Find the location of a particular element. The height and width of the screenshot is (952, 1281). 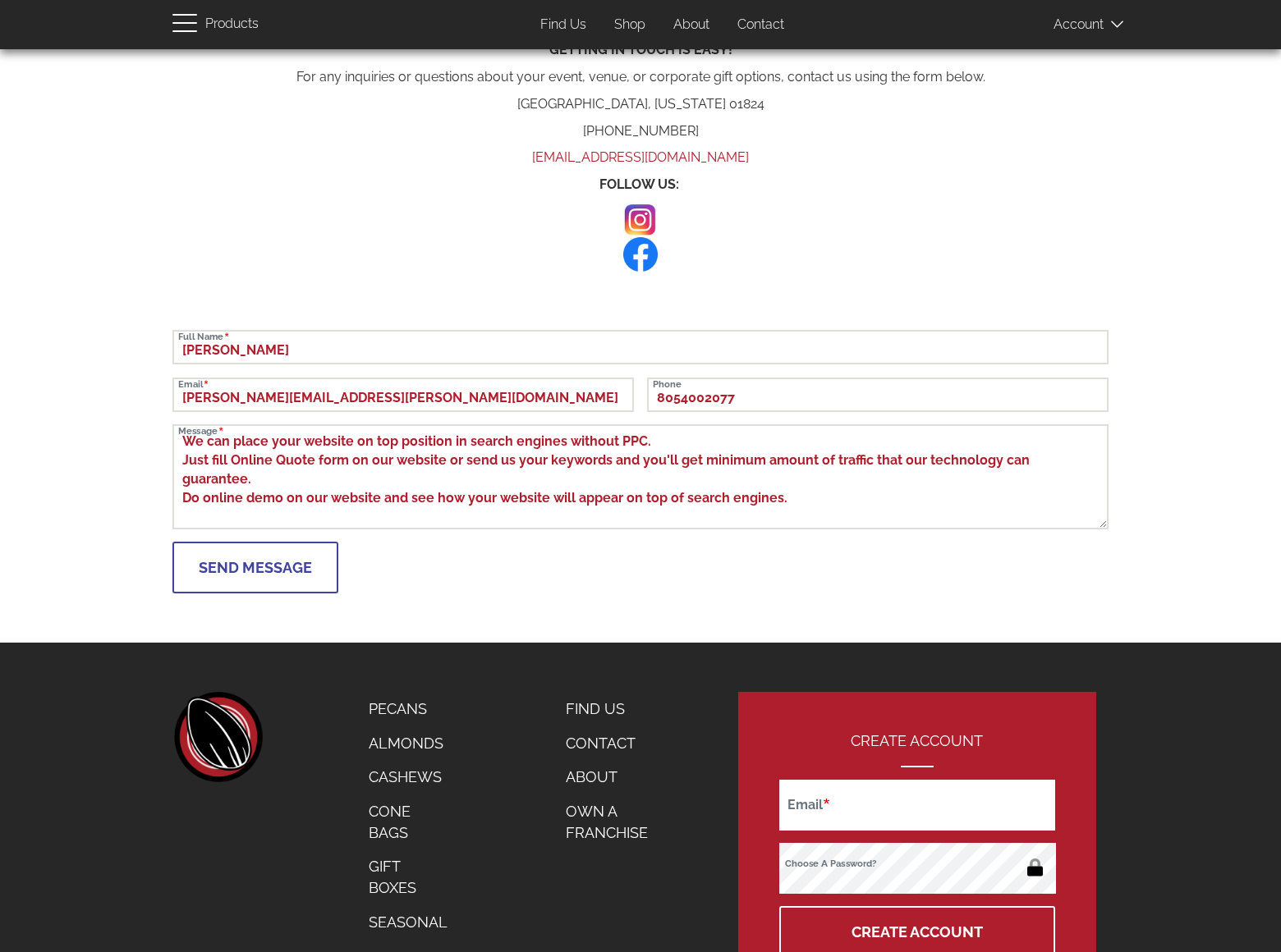

strong: FOLLOW US: is located at coordinates (639, 184).